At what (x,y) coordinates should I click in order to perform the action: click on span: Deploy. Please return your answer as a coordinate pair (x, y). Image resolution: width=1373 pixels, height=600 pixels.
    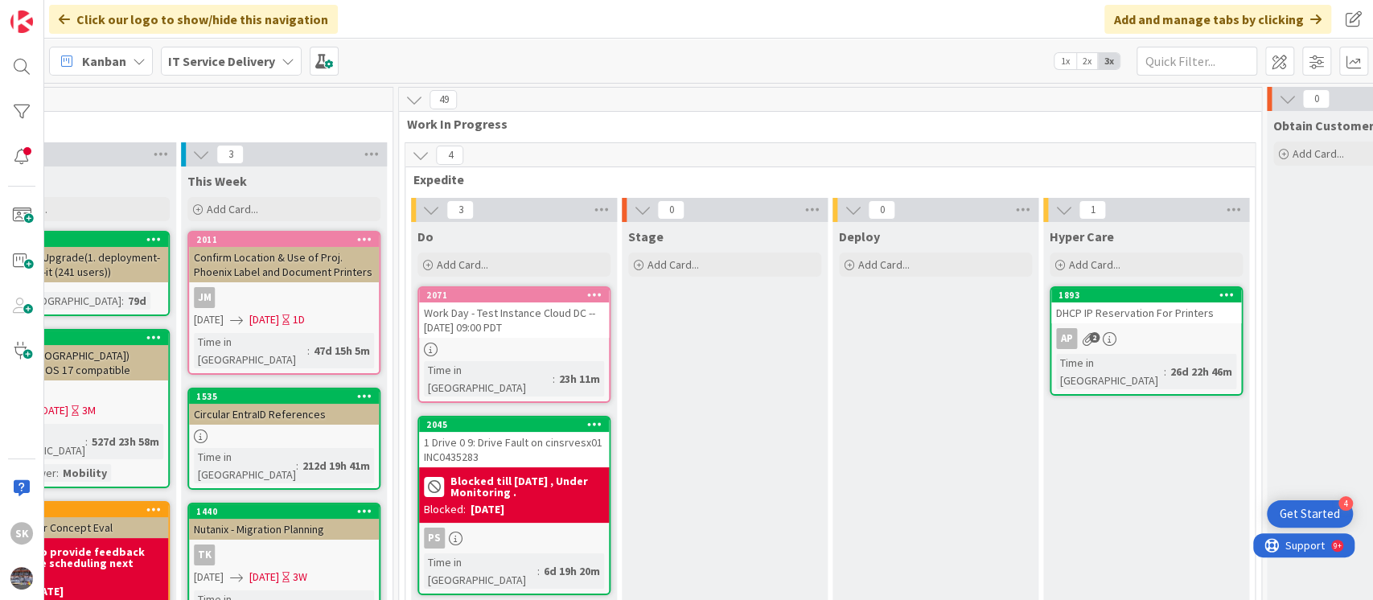
    Looking at the image, I should click on (859, 236).